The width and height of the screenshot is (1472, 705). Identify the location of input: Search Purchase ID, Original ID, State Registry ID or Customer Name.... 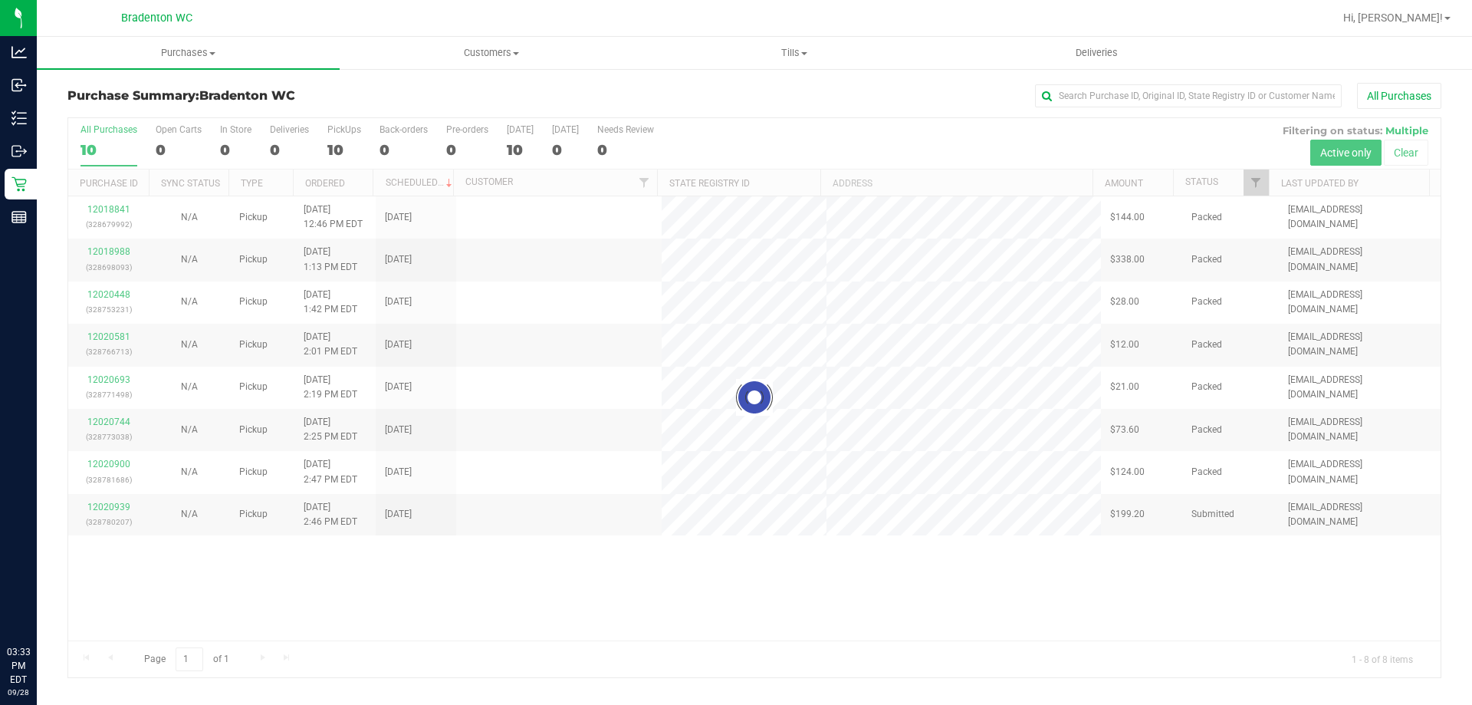
(1189, 96).